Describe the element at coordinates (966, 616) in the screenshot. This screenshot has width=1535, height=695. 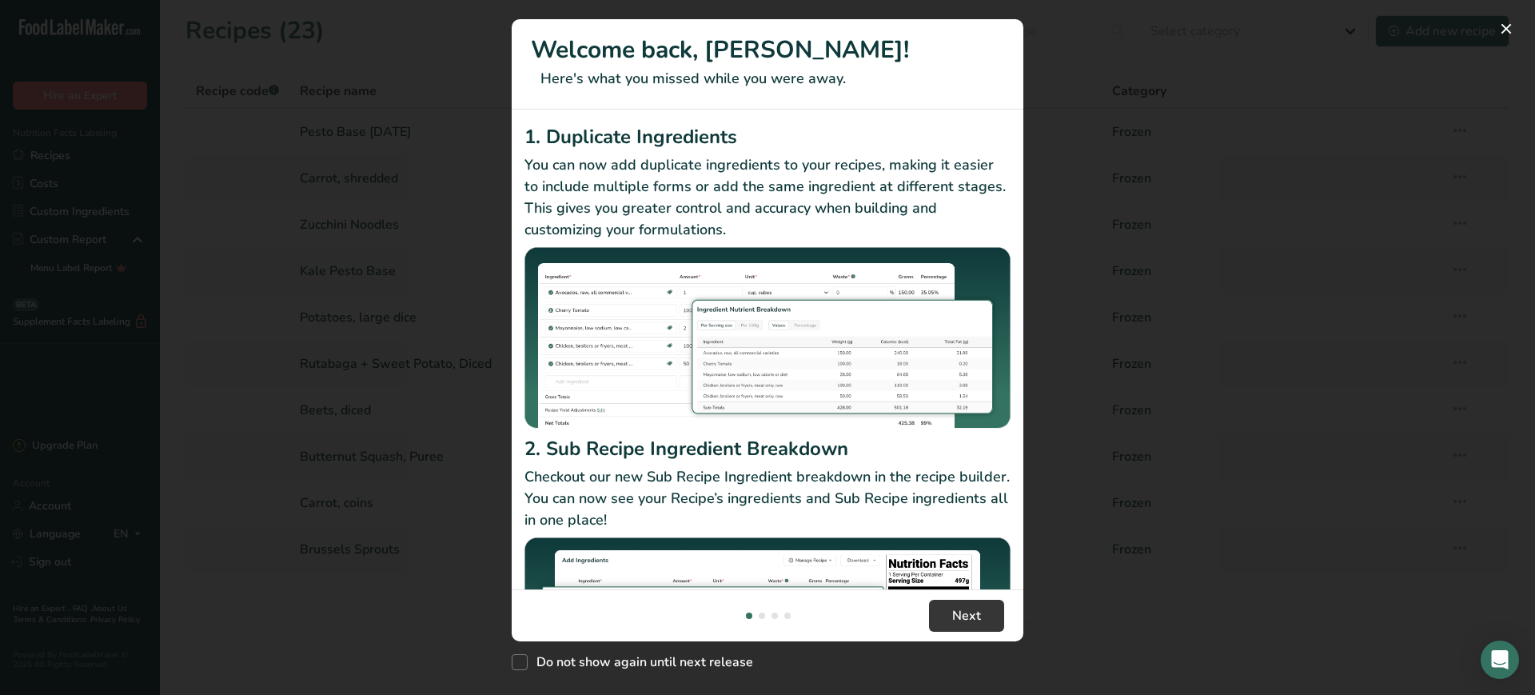
I see `button: Next` at that location.